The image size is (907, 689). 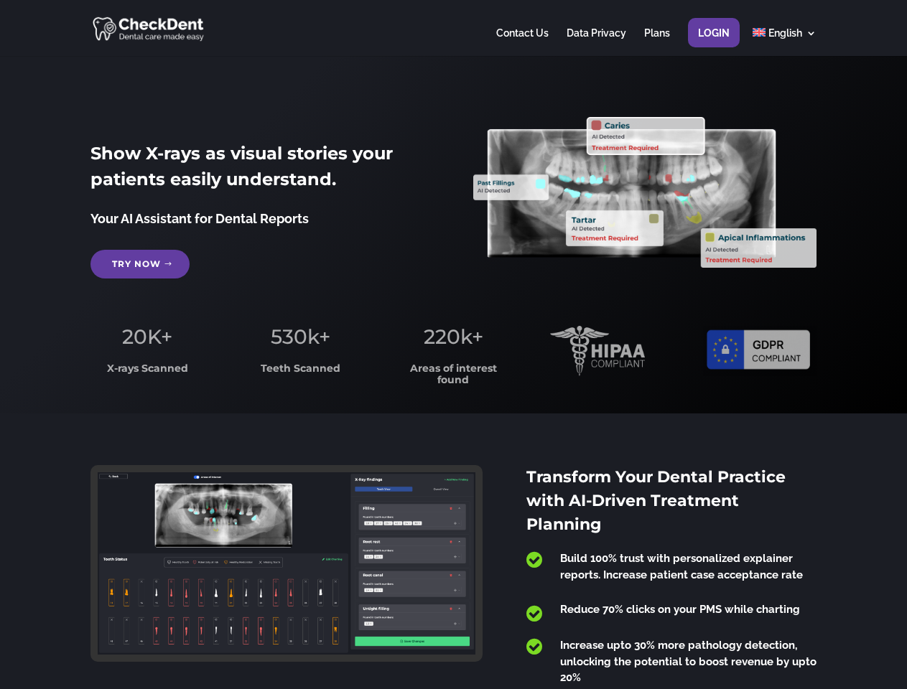 What do you see at coordinates (657, 42) in the screenshot?
I see `a: Plans` at bounding box center [657, 42].